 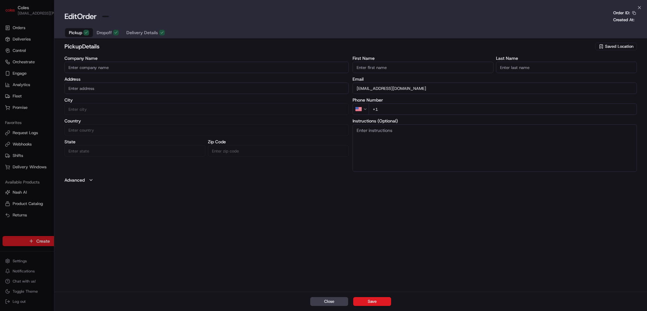 What do you see at coordinates (61, 30) in the screenshot?
I see `p: Welcome 👋` at bounding box center [61, 30].